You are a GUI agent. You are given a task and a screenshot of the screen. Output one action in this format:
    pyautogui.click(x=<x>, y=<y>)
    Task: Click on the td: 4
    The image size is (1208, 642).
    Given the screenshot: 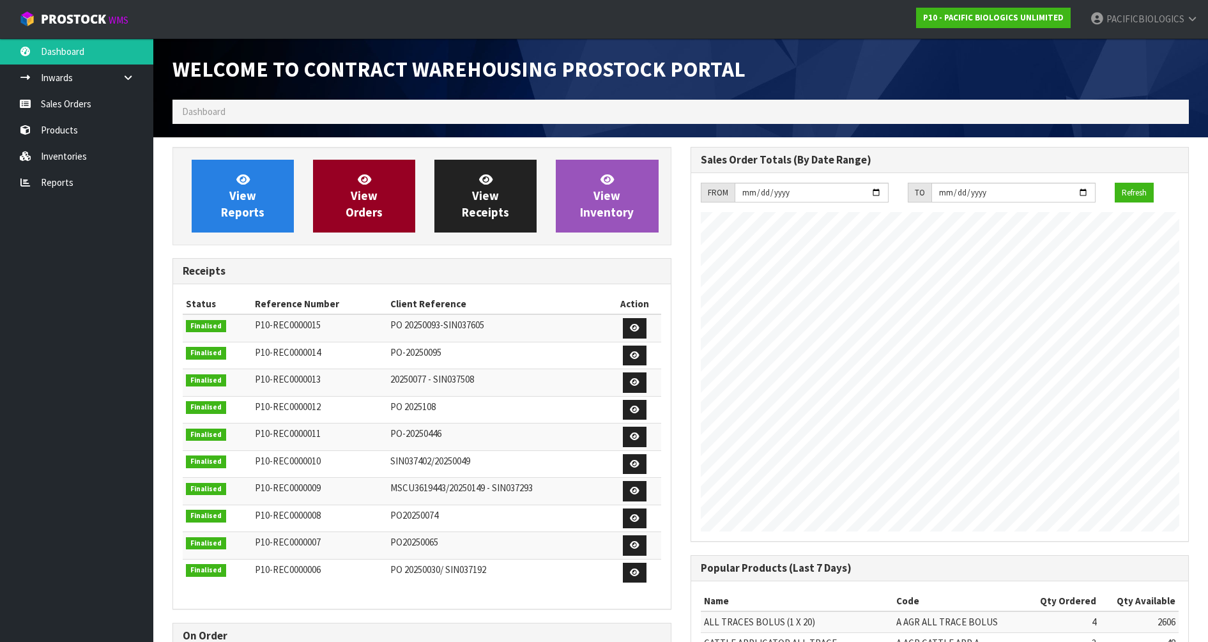 What is the action you would take?
    pyautogui.click(x=1062, y=622)
    